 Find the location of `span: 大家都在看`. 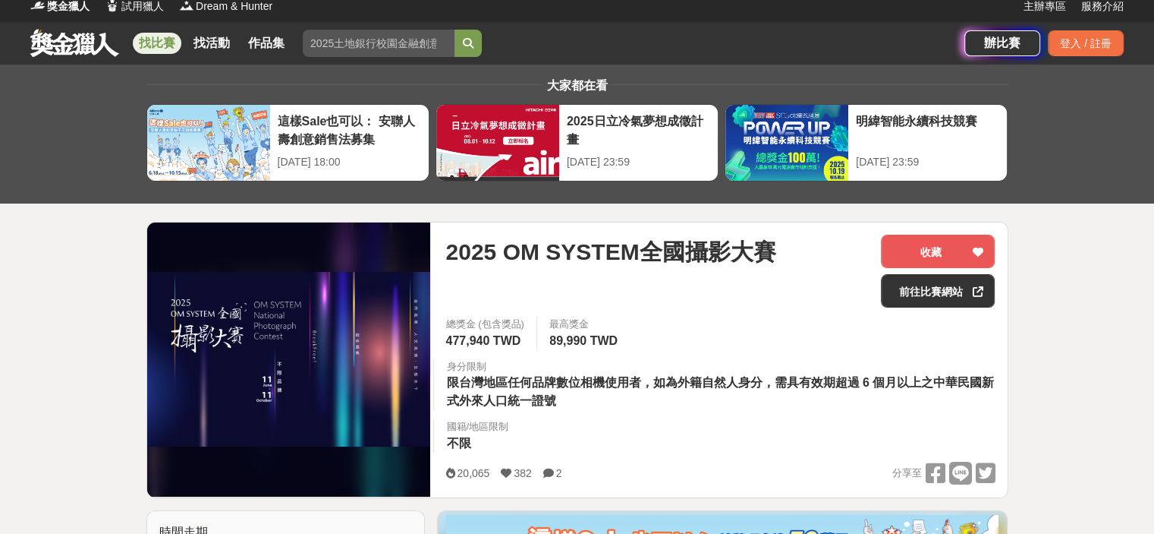

span: 大家都在看 is located at coordinates (578, 85).